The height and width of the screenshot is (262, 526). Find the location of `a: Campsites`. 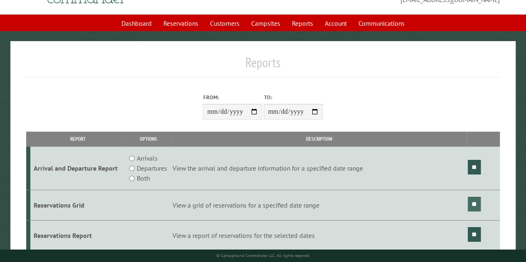

a: Campsites is located at coordinates (266, 23).